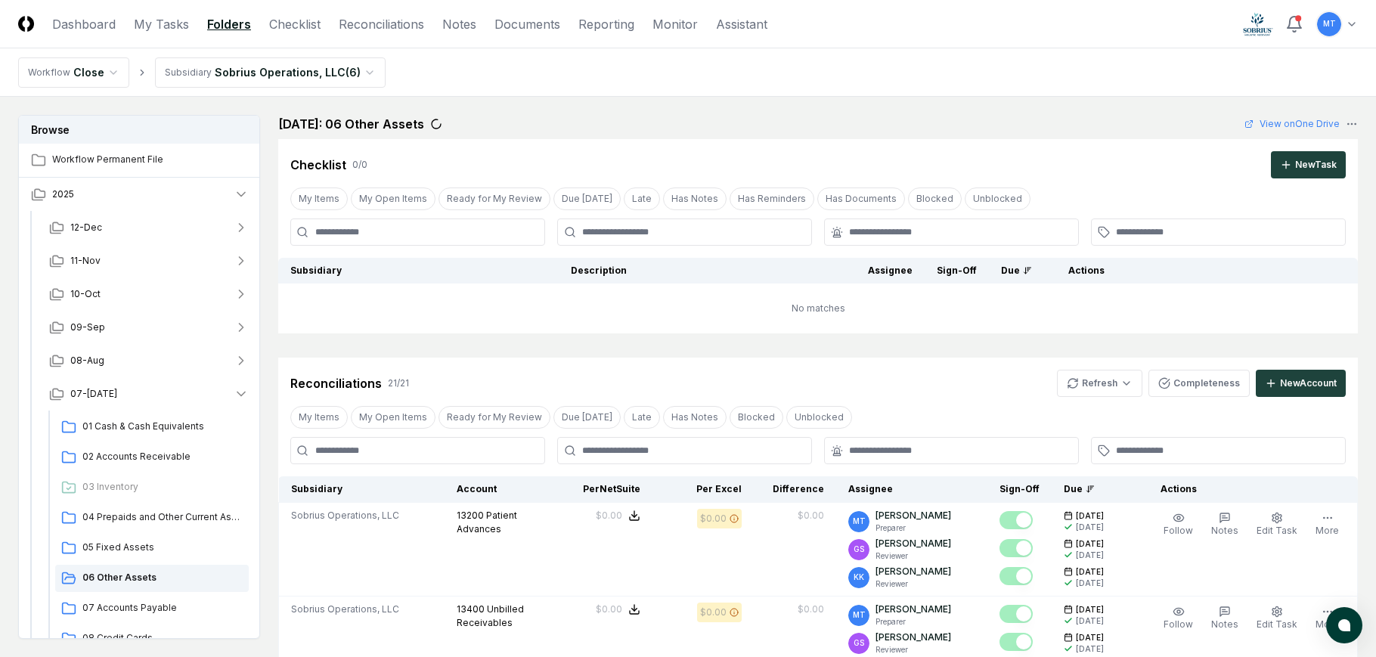 This screenshot has width=1376, height=657. I want to click on button: 12-Dec, so click(149, 228).